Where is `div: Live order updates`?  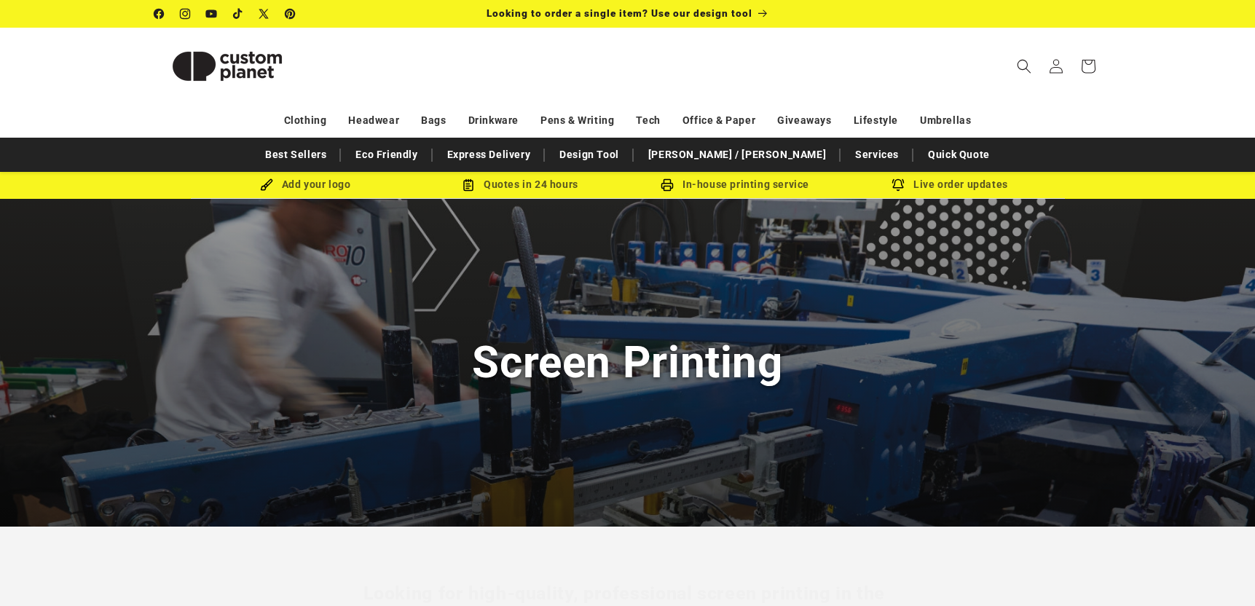 div: Live order updates is located at coordinates (950, 184).